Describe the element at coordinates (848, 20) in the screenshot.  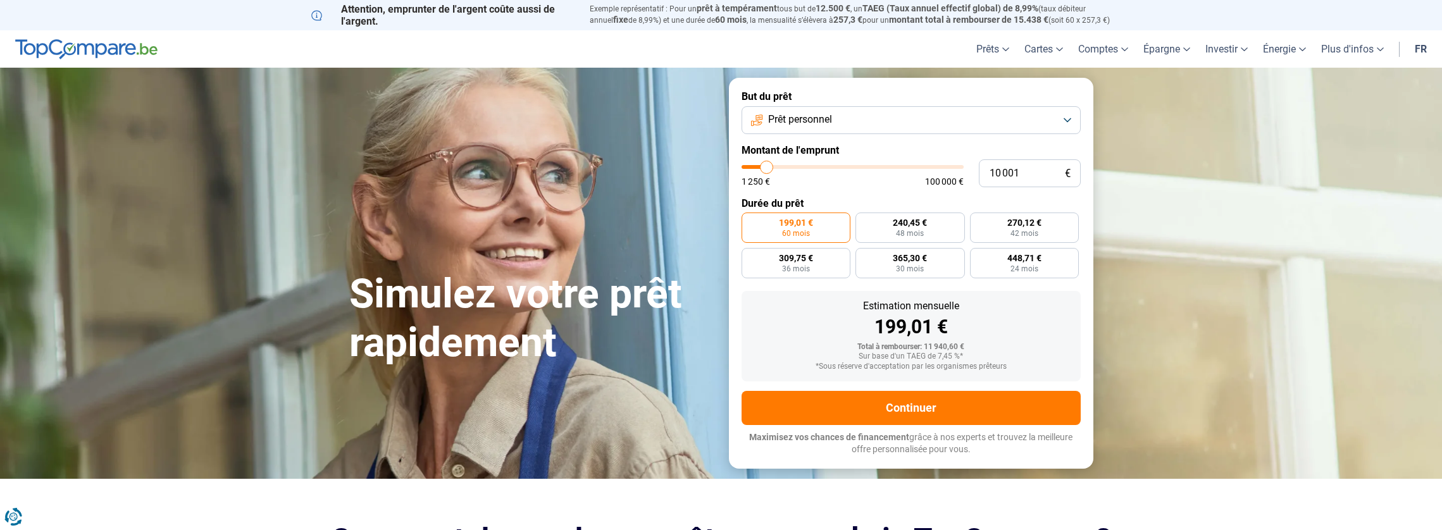
I see `span: 257,3 €` at that location.